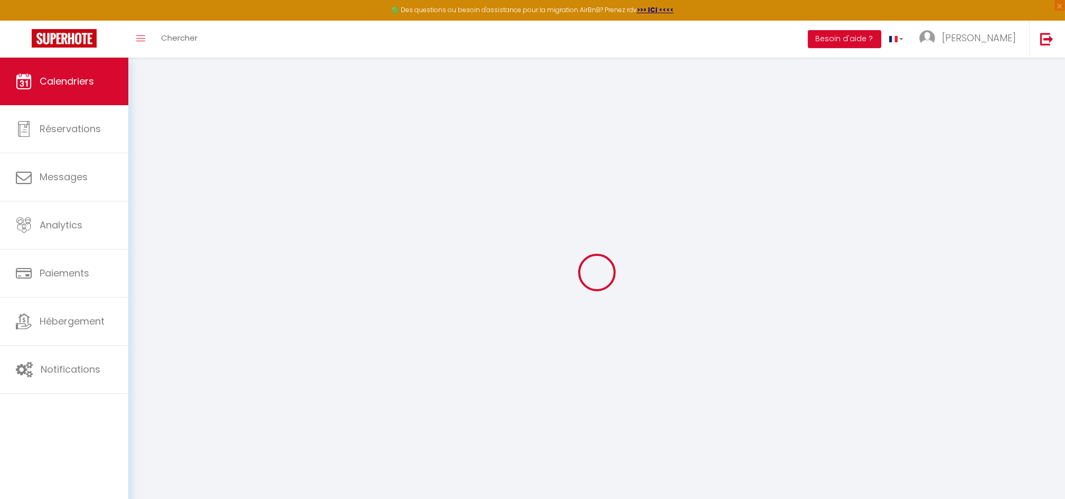 This screenshot has width=1065, height=499. Describe the element at coordinates (63, 176) in the screenshot. I see `span: Messages` at that location.